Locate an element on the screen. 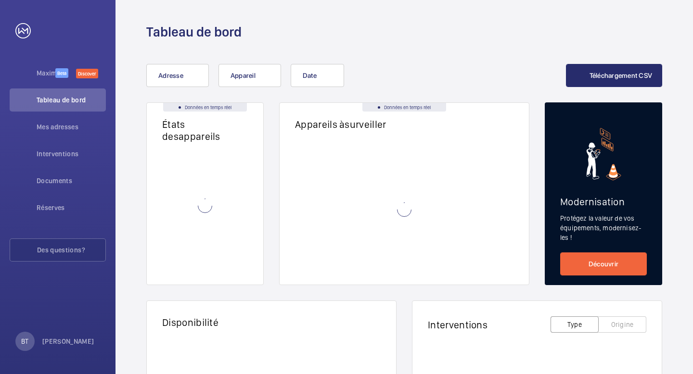 This screenshot has width=693, height=374. h1: Tableau de bord is located at coordinates (194, 32).